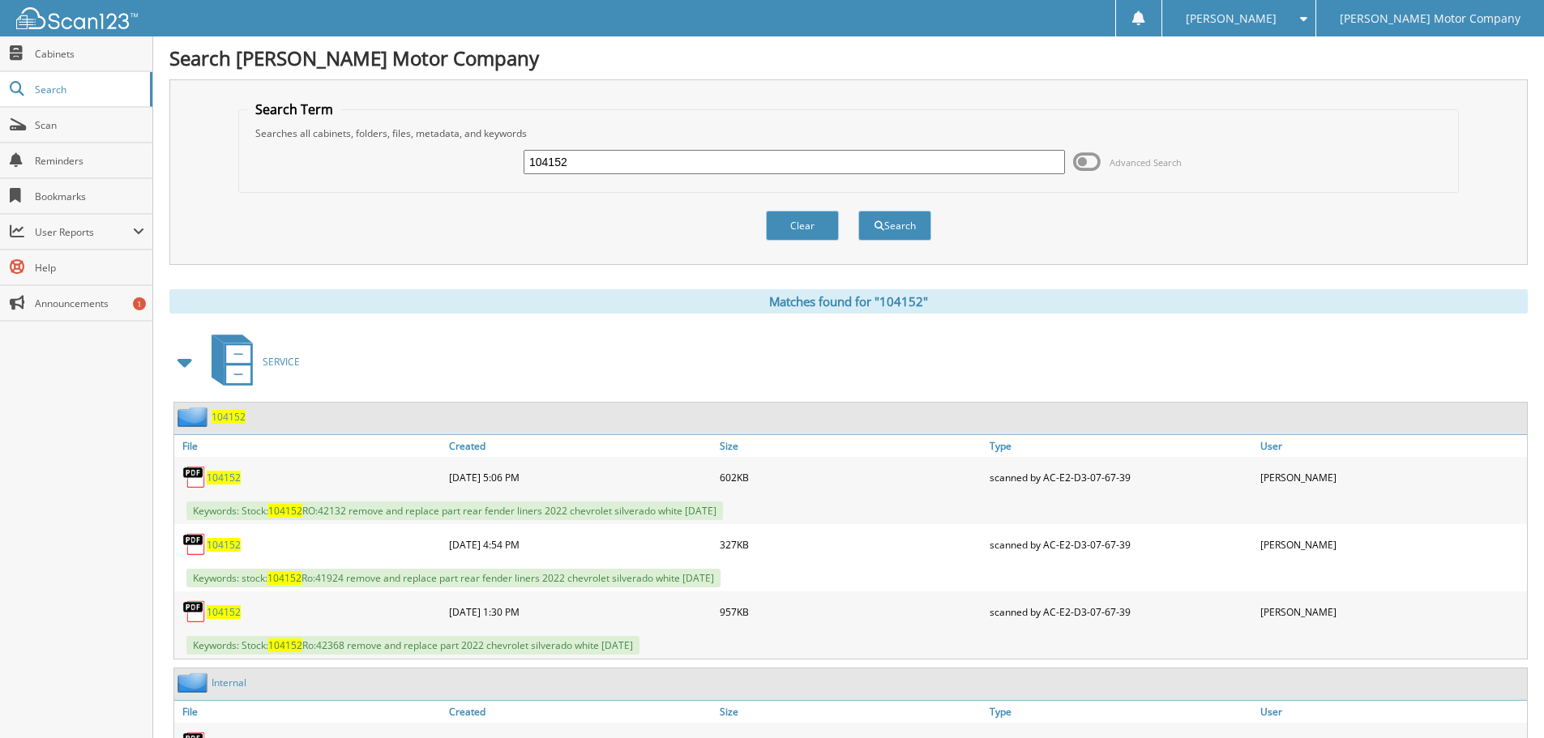 Image resolution: width=1544 pixels, height=738 pixels. What do you see at coordinates (851, 612) in the screenshot?
I see `div: 957KB` at bounding box center [851, 612].